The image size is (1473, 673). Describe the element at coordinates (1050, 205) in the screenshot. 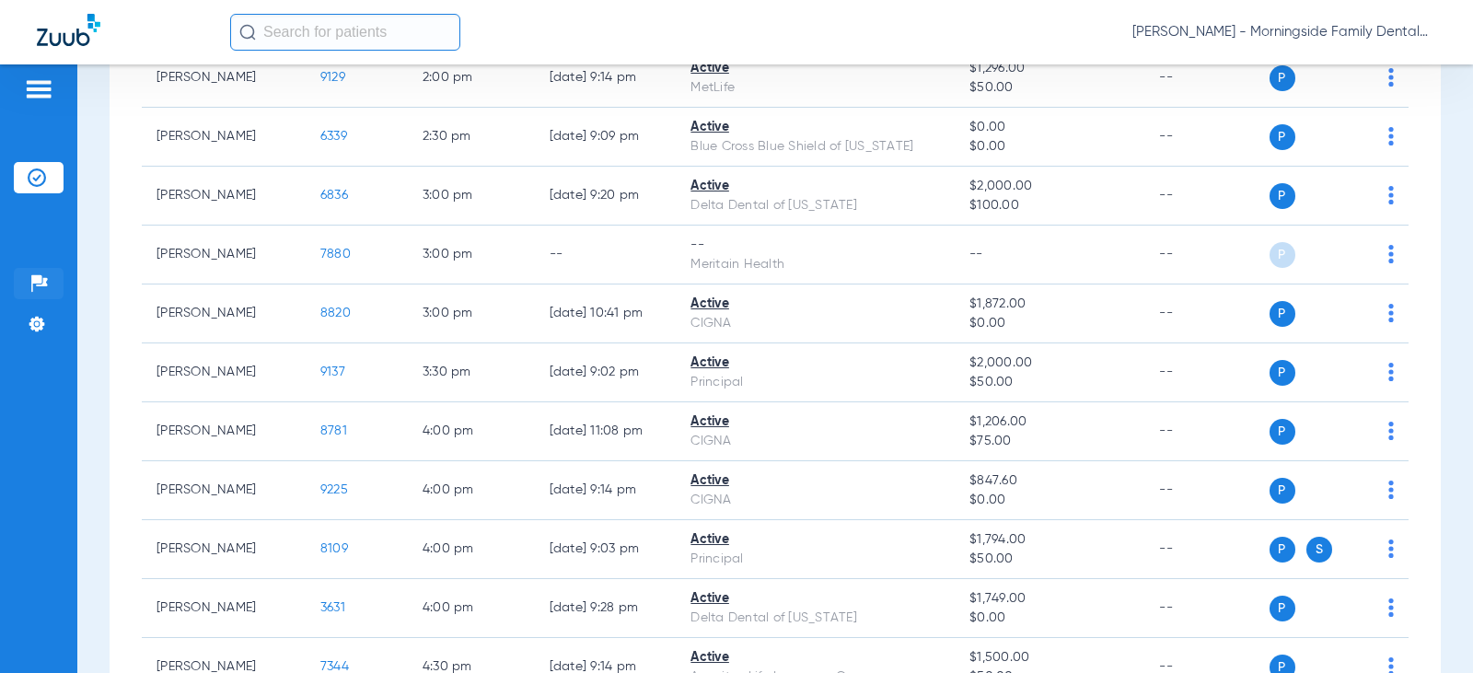

I see `span: $100.00` at that location.